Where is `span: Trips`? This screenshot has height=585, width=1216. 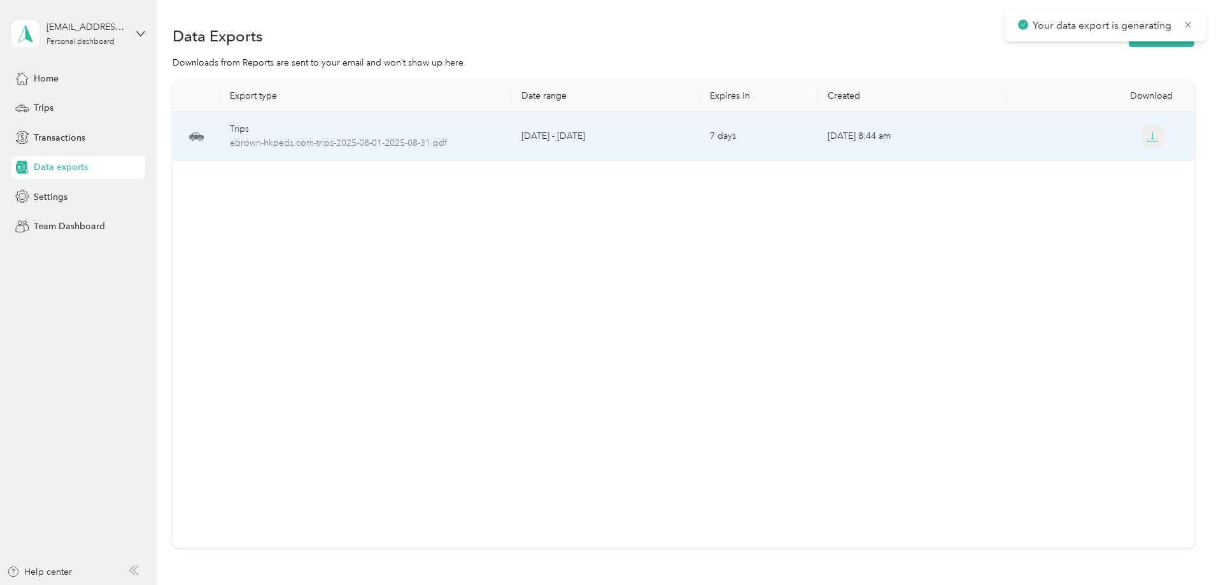
span: Trips is located at coordinates (43, 108).